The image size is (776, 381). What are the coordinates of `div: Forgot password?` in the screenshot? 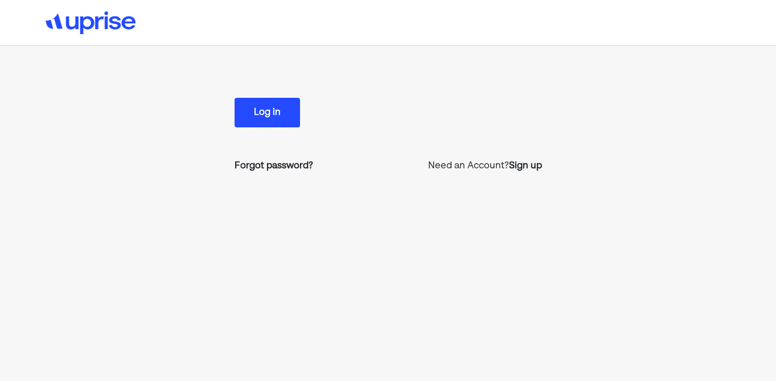 It's located at (274, 166).